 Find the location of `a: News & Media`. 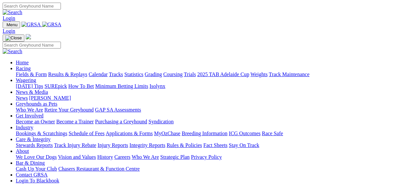

a: News & Media is located at coordinates (32, 92).